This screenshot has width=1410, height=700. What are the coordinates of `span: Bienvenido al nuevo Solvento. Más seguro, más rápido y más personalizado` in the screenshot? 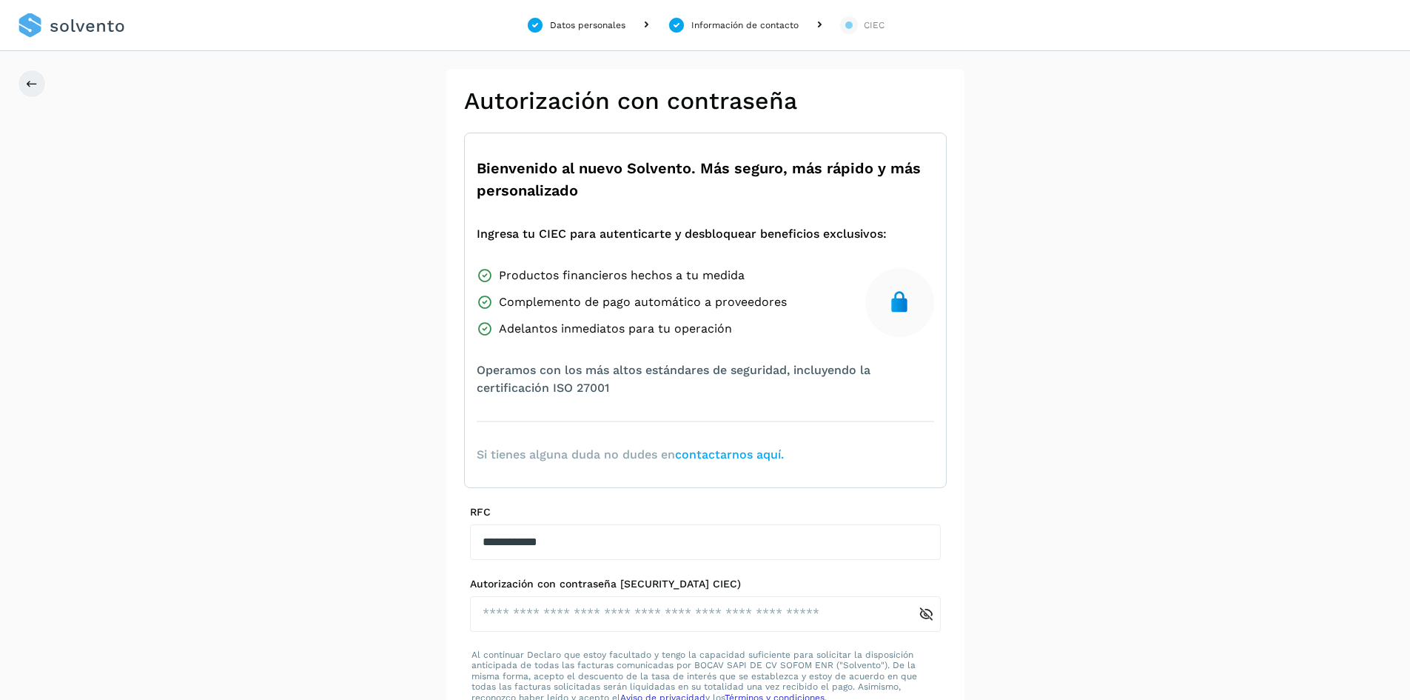 It's located at (706, 179).